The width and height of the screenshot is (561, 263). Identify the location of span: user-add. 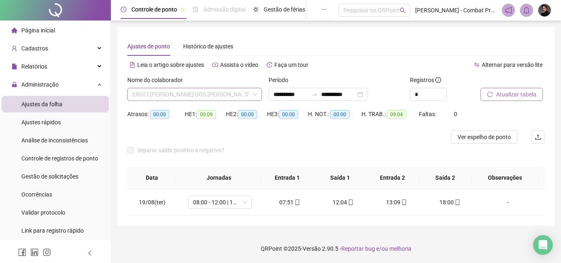
(14, 48).